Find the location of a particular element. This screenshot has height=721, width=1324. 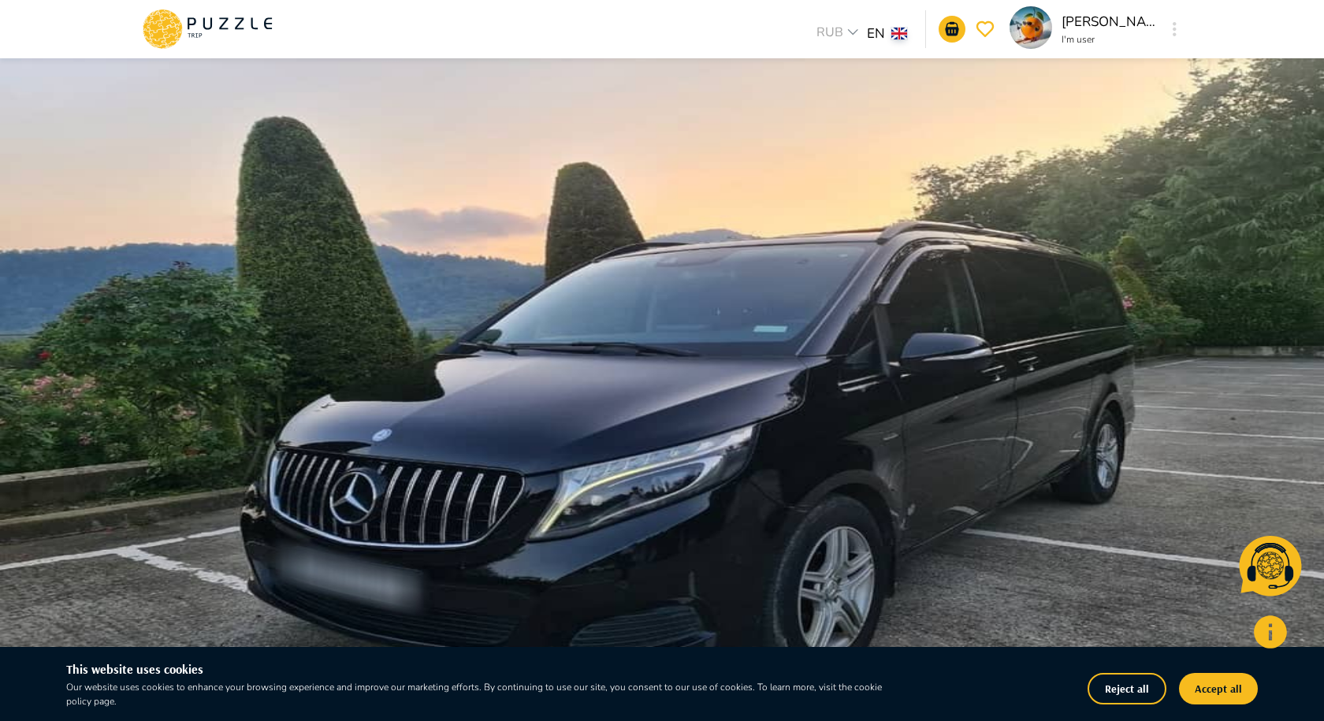

img: profile_picture PuzzleTrip is located at coordinates (1031, 28).